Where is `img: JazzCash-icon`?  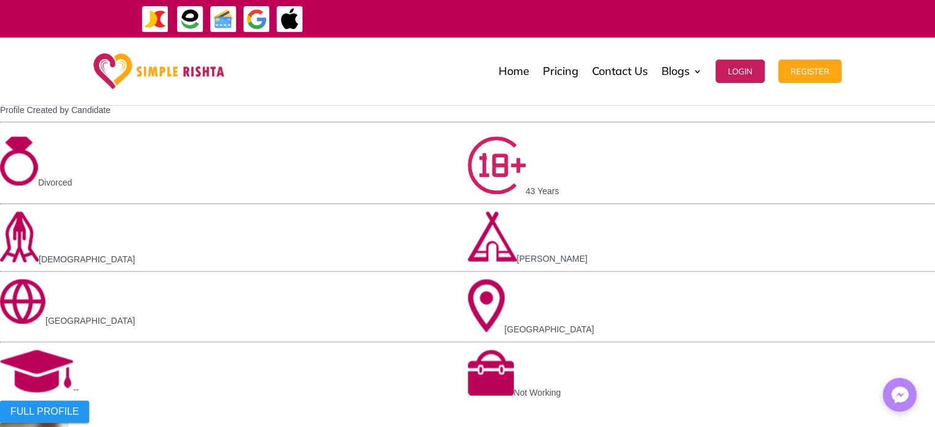 img: JazzCash-icon is located at coordinates (155, 19).